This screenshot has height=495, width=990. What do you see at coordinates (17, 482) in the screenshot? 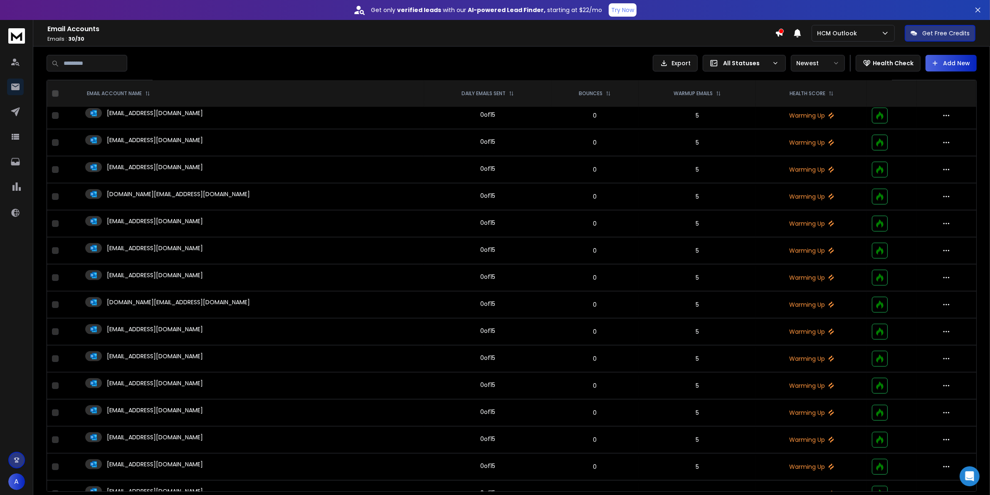
I see `span: A` at bounding box center [17, 482].